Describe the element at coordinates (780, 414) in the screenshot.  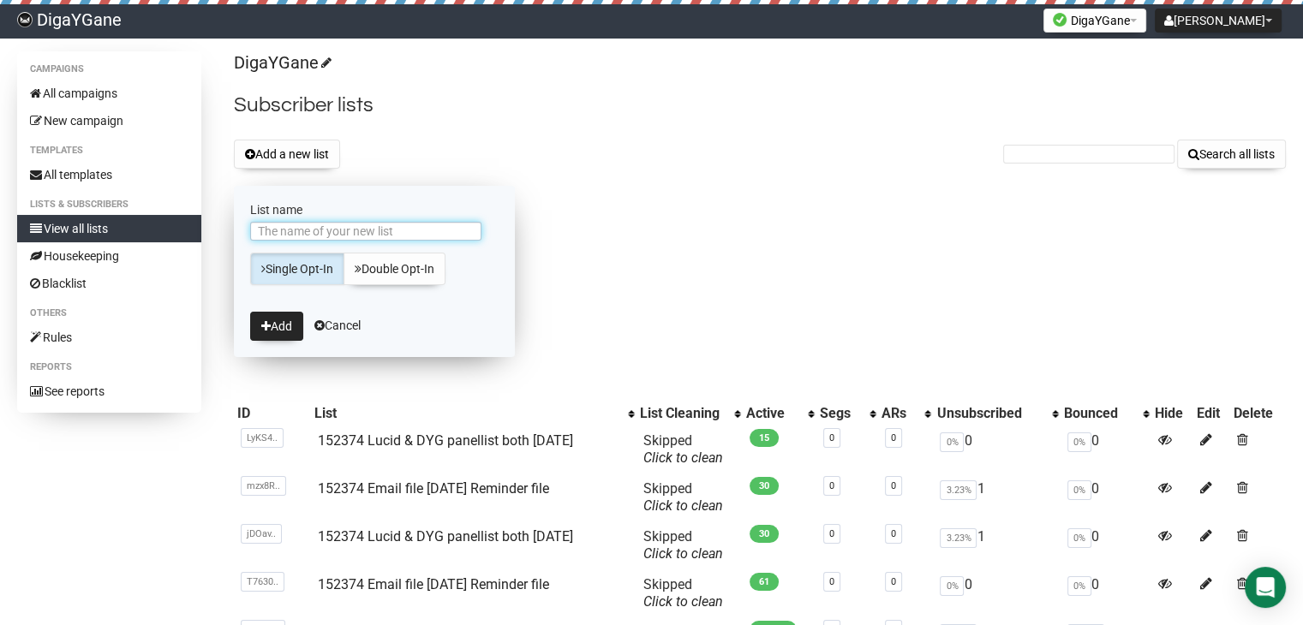
I see `th: Active: No sort applied, activate to apply an ascending sort` at that location.